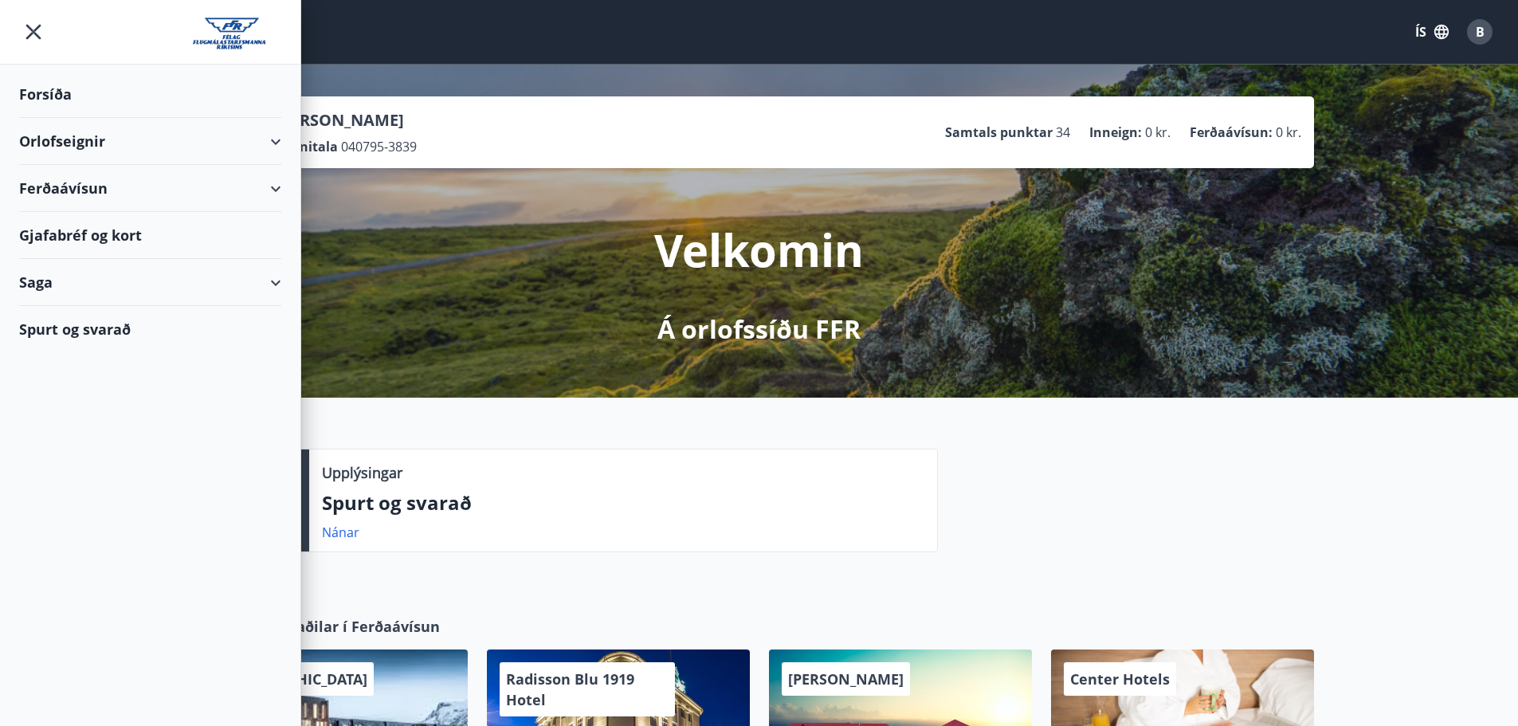 This screenshot has width=1518, height=726. Describe the element at coordinates (33, 32) in the screenshot. I see `button: menu` at that location.